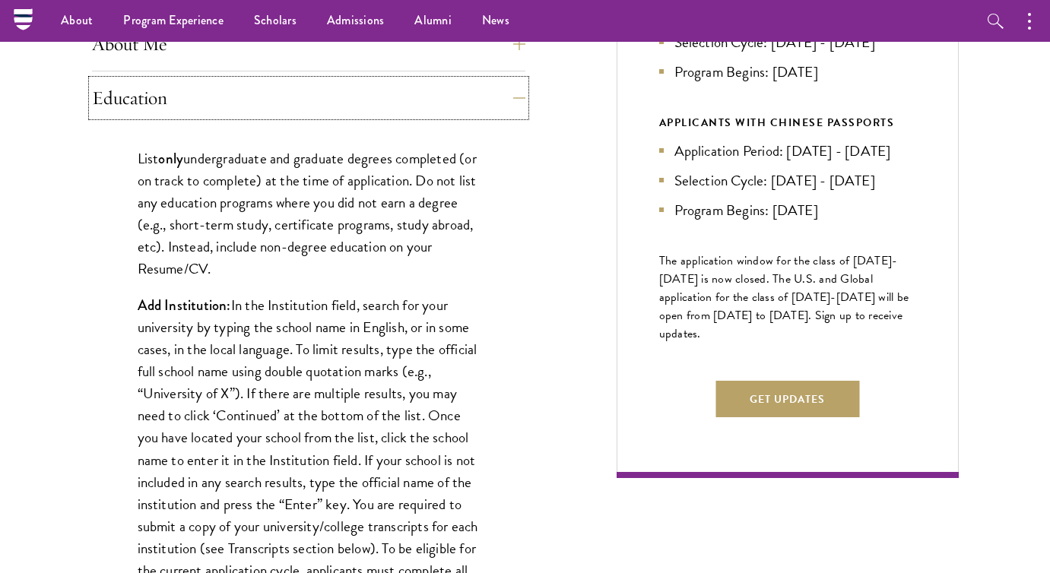  What do you see at coordinates (309, 44) in the screenshot?
I see `button: About Me` at bounding box center [309, 44].